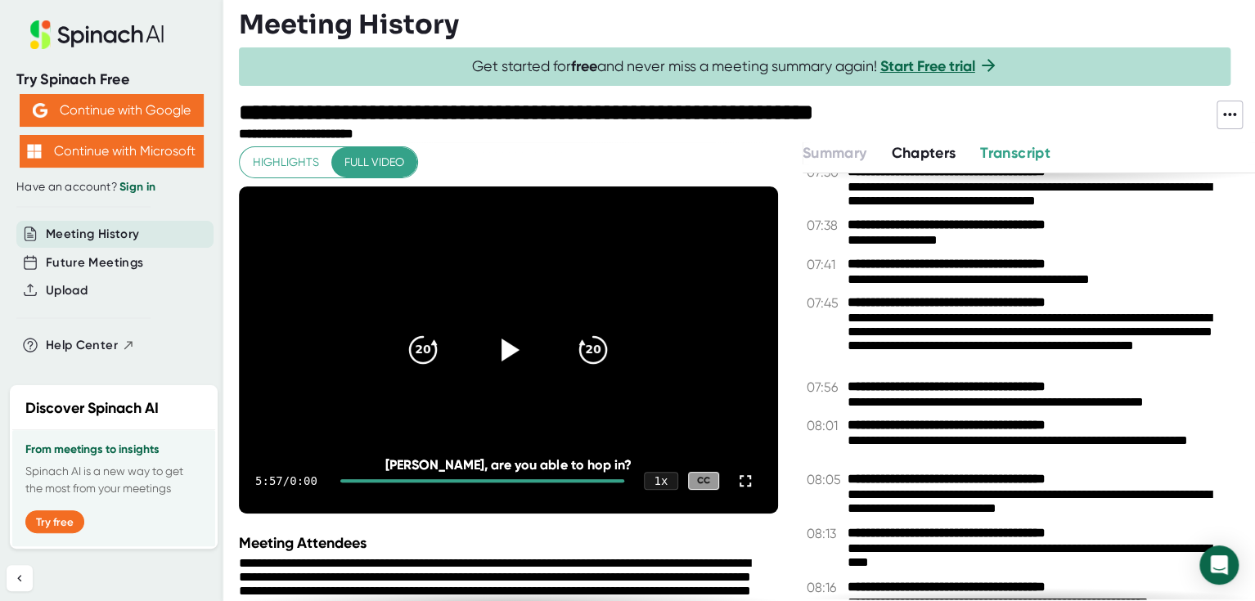 The height and width of the screenshot is (601, 1255). What do you see at coordinates (94, 263) in the screenshot?
I see `span: Future Meetings` at bounding box center [94, 263].